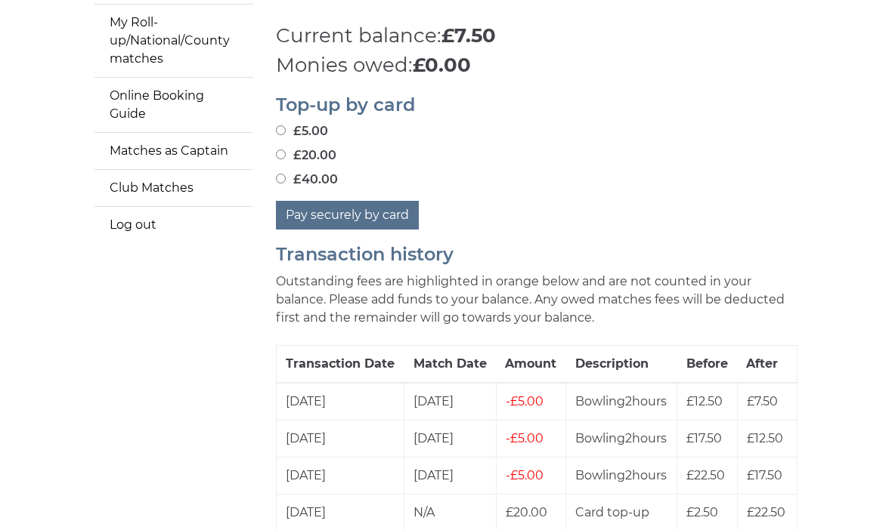 The image size is (892, 530). What do you see at coordinates (174, 41) in the screenshot?
I see `a: My Roll-up/National/County matches` at bounding box center [174, 41].